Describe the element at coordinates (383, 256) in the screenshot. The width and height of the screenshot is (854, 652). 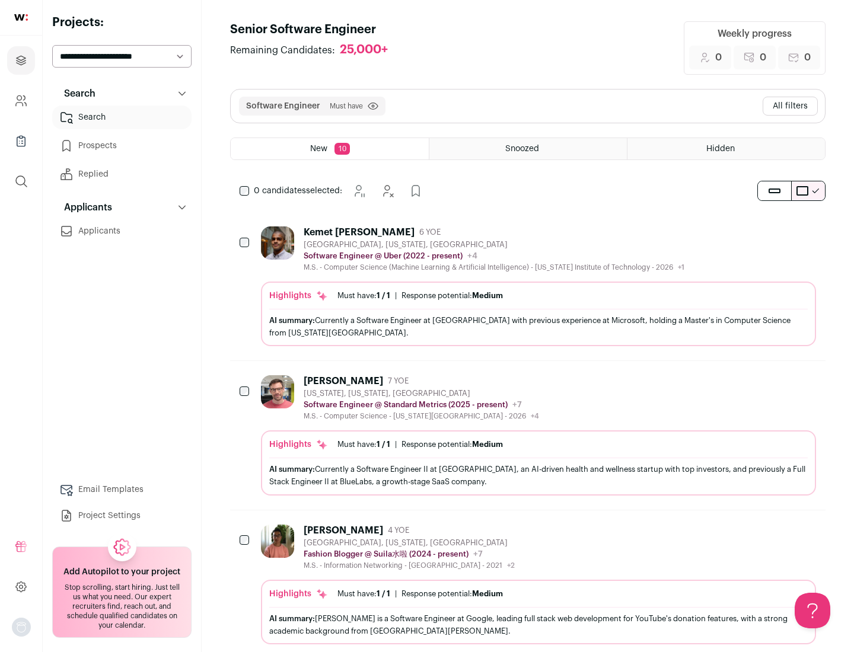
I see `p: Software Engineer @ Uber (2022 - present)` at that location.